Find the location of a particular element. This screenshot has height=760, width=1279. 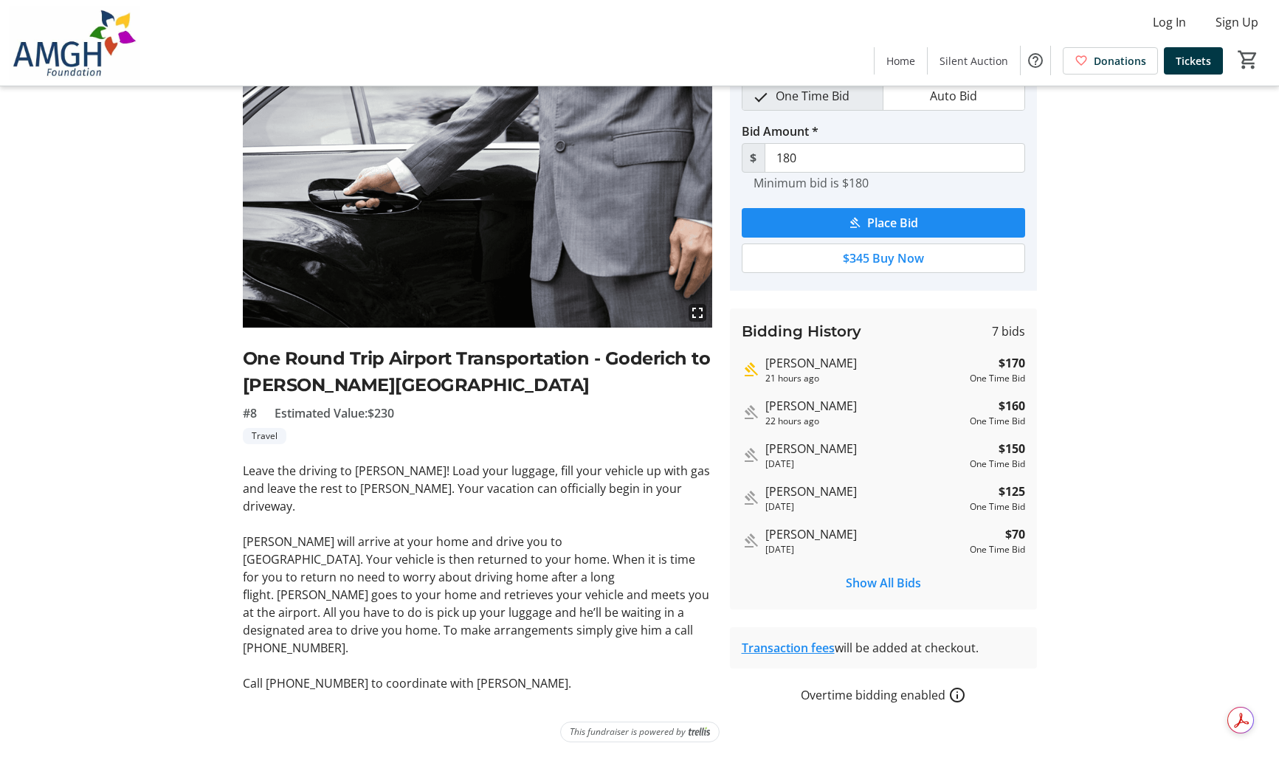

img: Alexandra Marine & General Hospital Foundation's Logo is located at coordinates (75, 43).